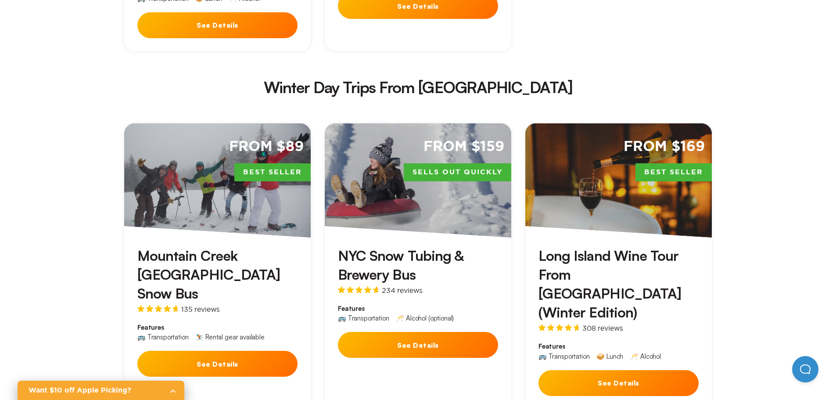  I want to click on span: From $169, so click(664, 147).